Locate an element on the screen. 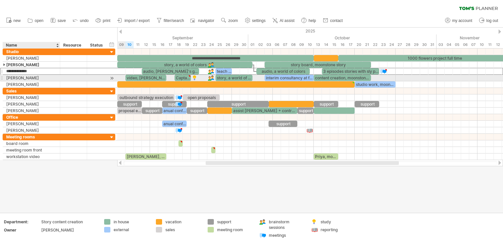 This screenshot has width=503, height=242. div: Wednesday, 22 October 2025 is located at coordinates (375, 45).